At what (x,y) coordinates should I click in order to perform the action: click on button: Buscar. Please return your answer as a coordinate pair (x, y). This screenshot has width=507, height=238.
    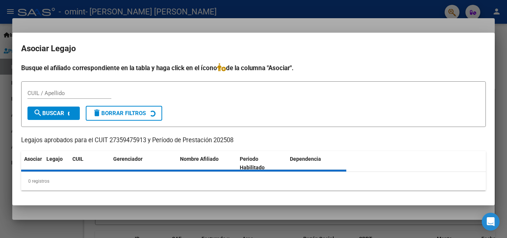
    Looking at the image, I should click on (53, 113).